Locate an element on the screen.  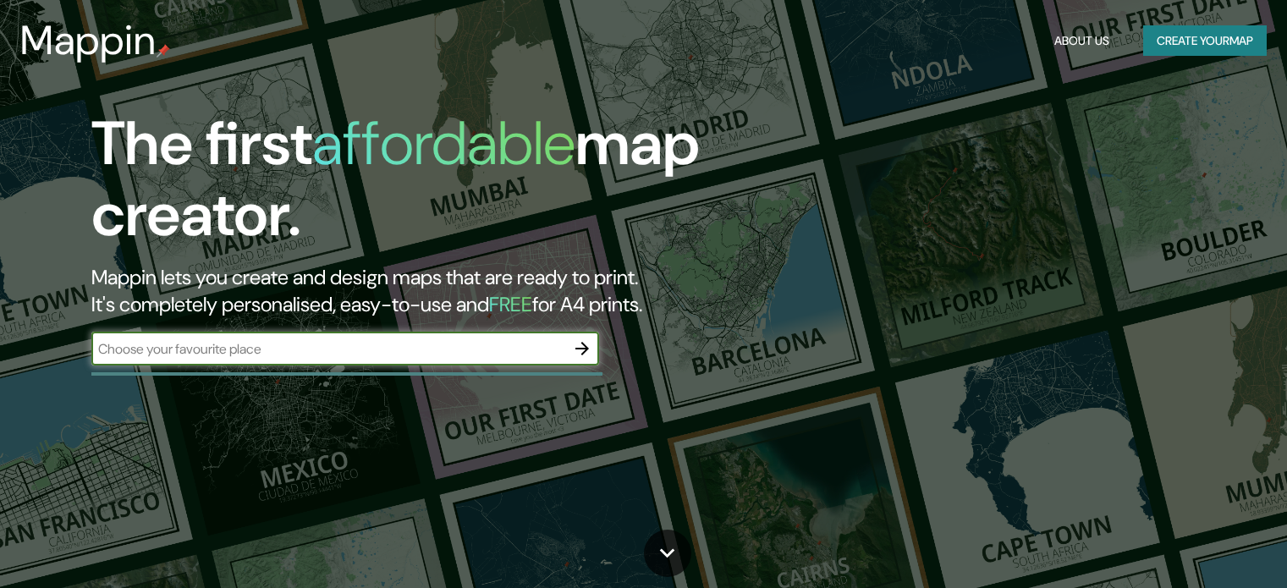
button: About Us is located at coordinates (1082, 41).